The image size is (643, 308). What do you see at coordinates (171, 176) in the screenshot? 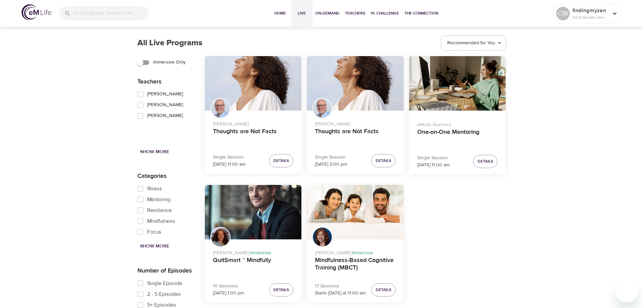
I see `p: Categories` at bounding box center [171, 176].